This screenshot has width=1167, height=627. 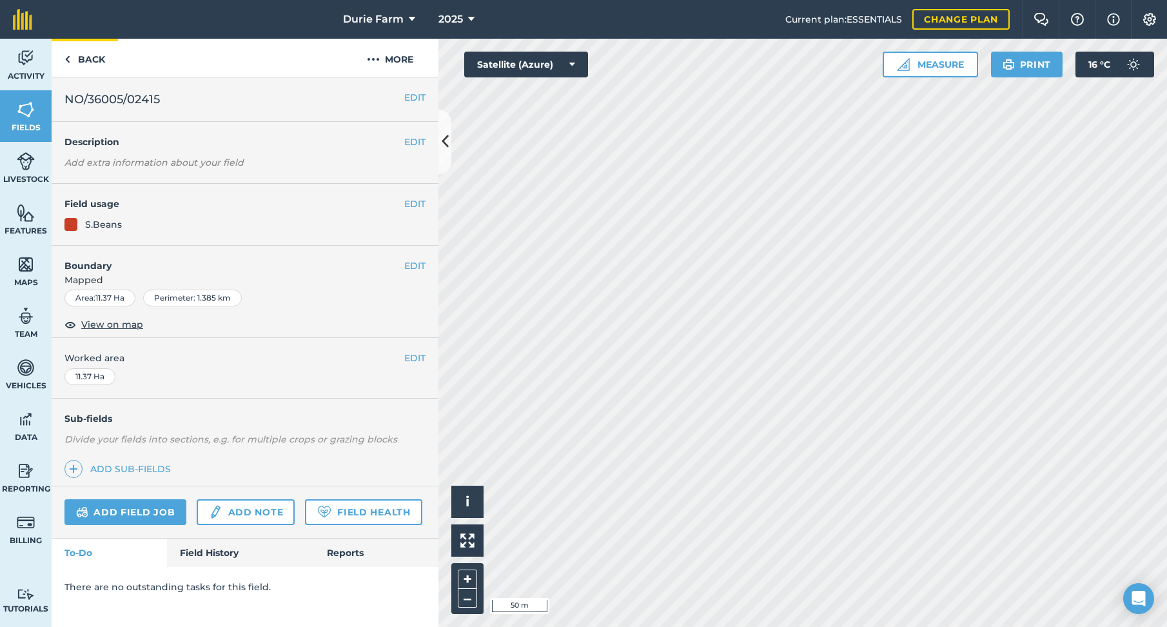 I want to click on a: Back, so click(x=84, y=57).